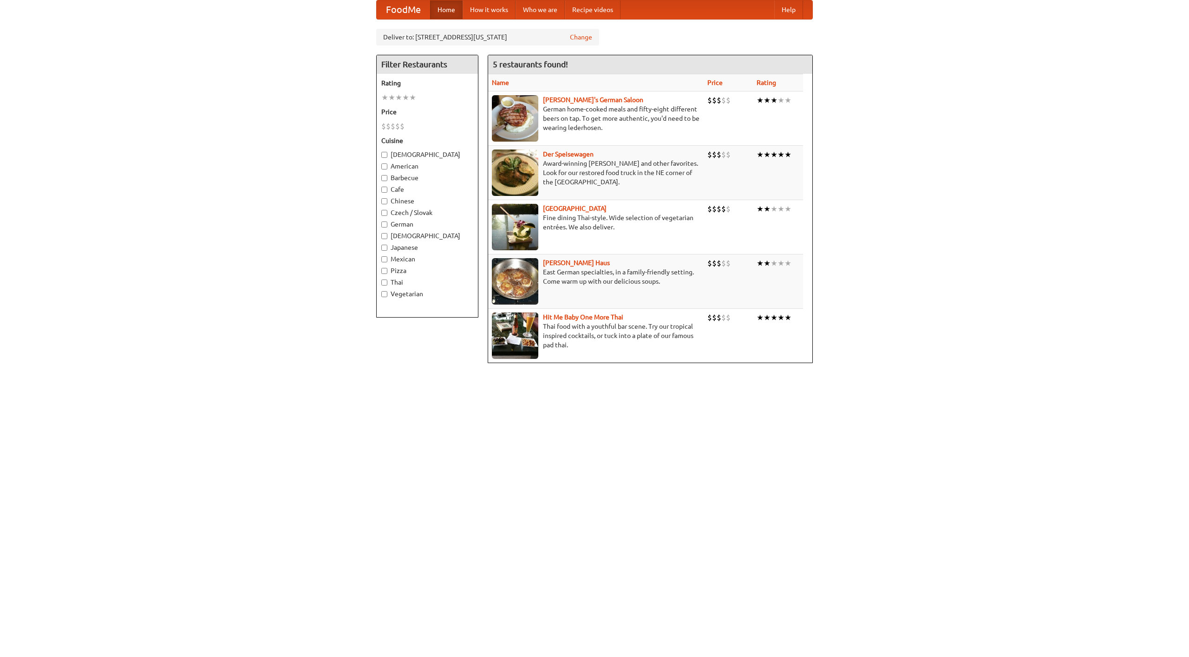  What do you see at coordinates (427, 178) in the screenshot?
I see `label: Barbecue` at bounding box center [427, 178].